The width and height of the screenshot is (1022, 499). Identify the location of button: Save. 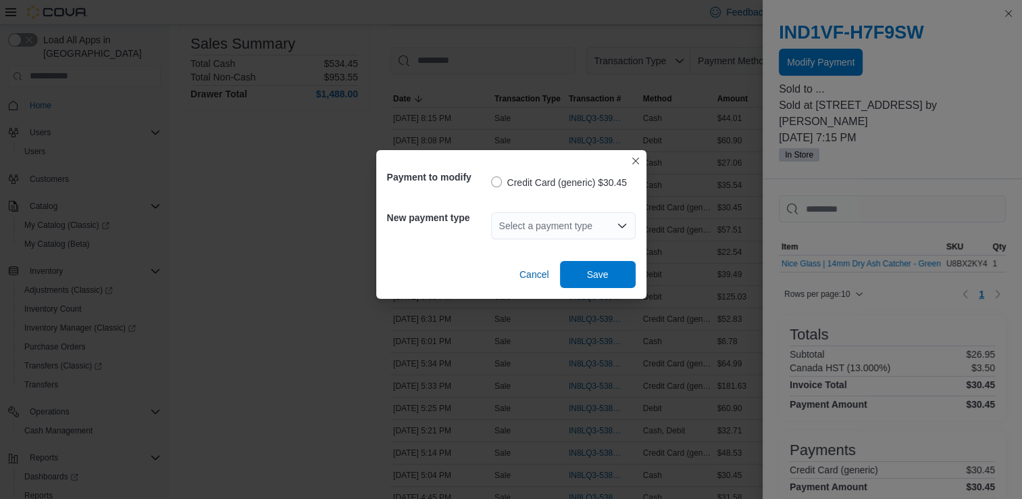
(598, 274).